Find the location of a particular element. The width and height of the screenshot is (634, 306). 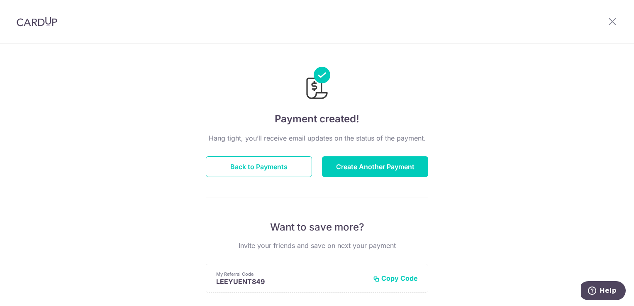

img: Payments is located at coordinates (317, 84).